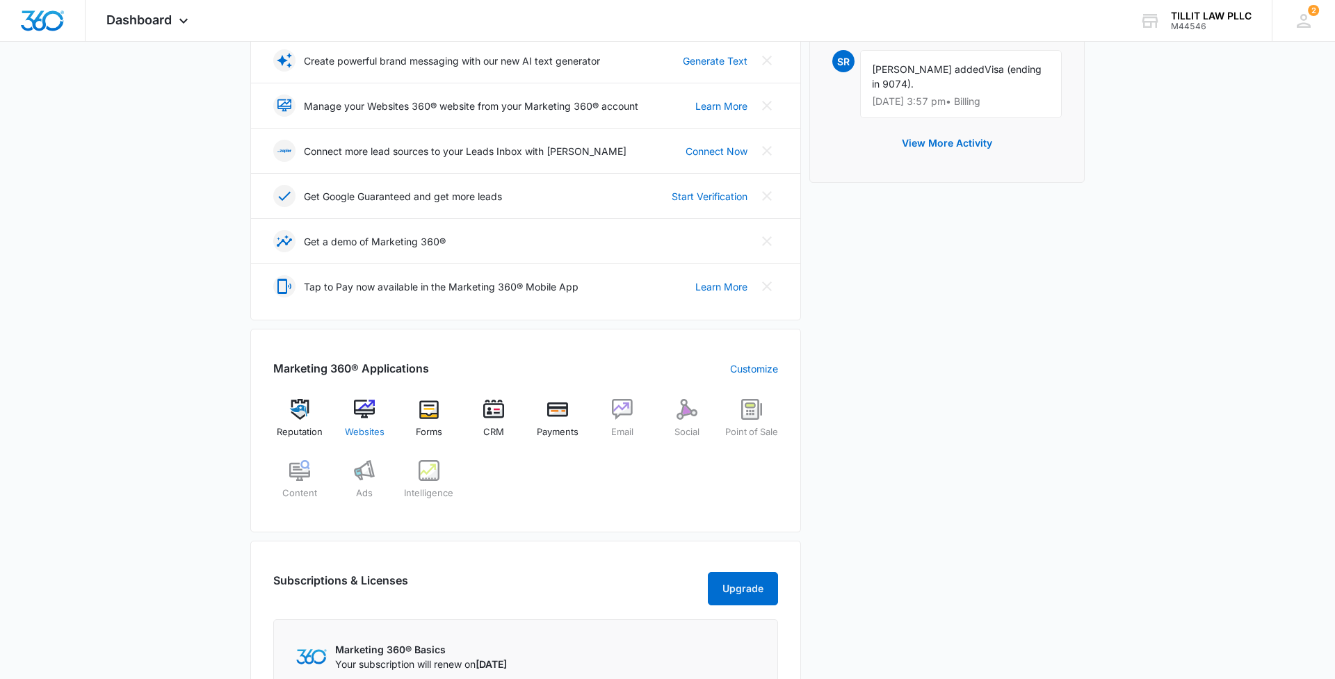 This screenshot has height=679, width=1335. What do you see at coordinates (428, 494) in the screenshot?
I see `span: Intelligence` at bounding box center [428, 494].